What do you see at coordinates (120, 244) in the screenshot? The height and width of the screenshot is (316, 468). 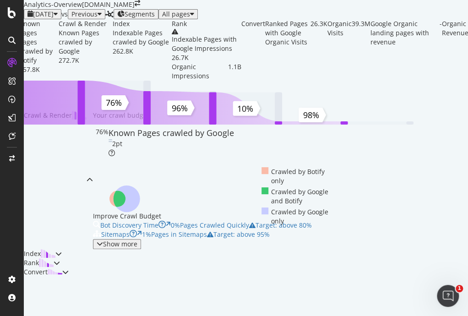 I see `div: Show more` at bounding box center [120, 244].